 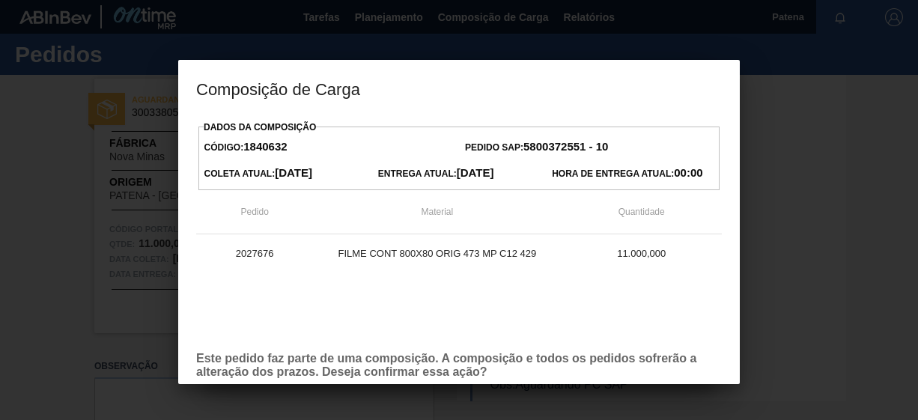 I want to click on span: Quantidade, so click(x=642, y=212).